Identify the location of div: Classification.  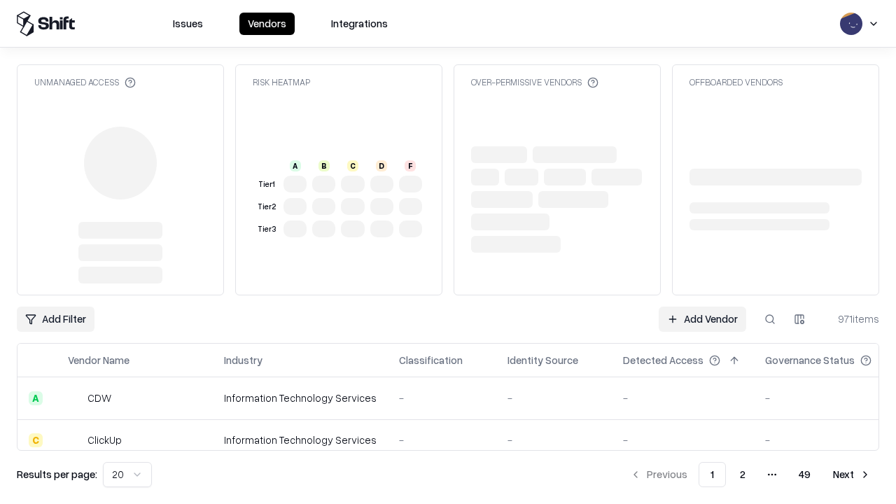
(430, 360).